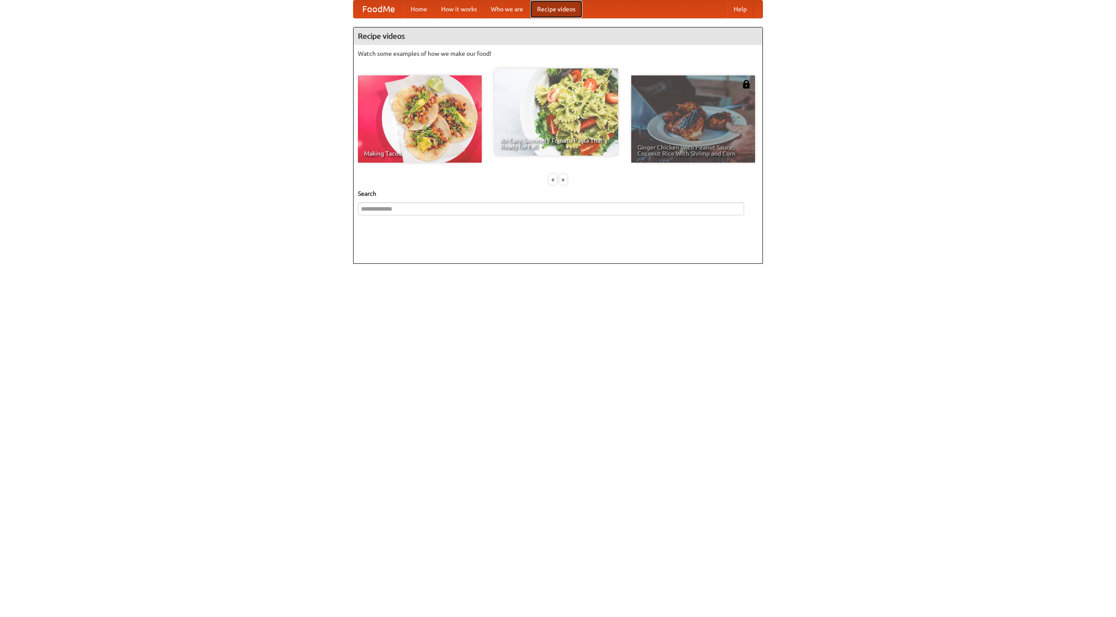 Image resolution: width=1116 pixels, height=617 pixels. What do you see at coordinates (556, 143) in the screenshot?
I see `span: An Easy, Summery Tomato Pasta That's Ready for Fall` at bounding box center [556, 143].